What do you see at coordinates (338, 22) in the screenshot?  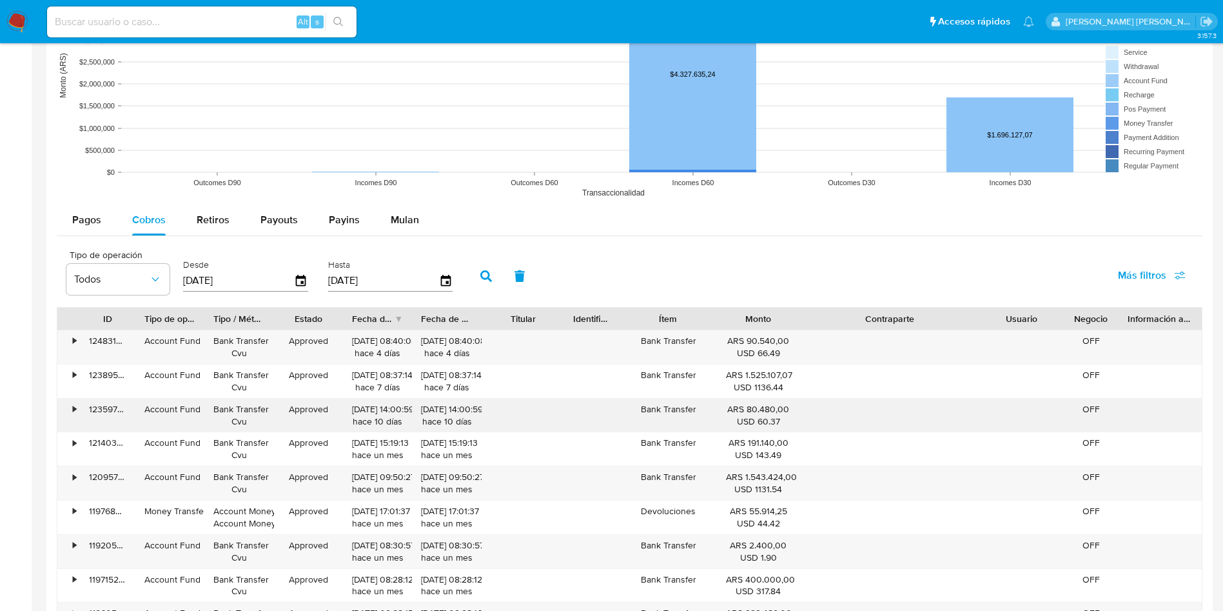 I see `button: search-icon` at bounding box center [338, 22].